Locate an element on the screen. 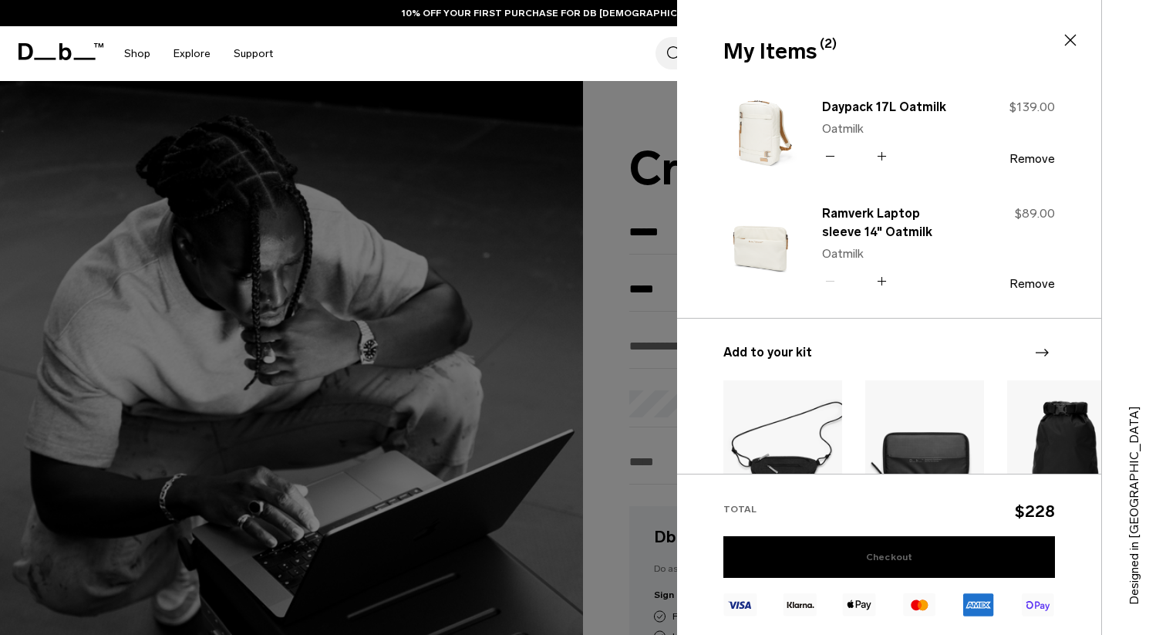  img: TheSomlosDryBag.png is located at coordinates (1067, 454).